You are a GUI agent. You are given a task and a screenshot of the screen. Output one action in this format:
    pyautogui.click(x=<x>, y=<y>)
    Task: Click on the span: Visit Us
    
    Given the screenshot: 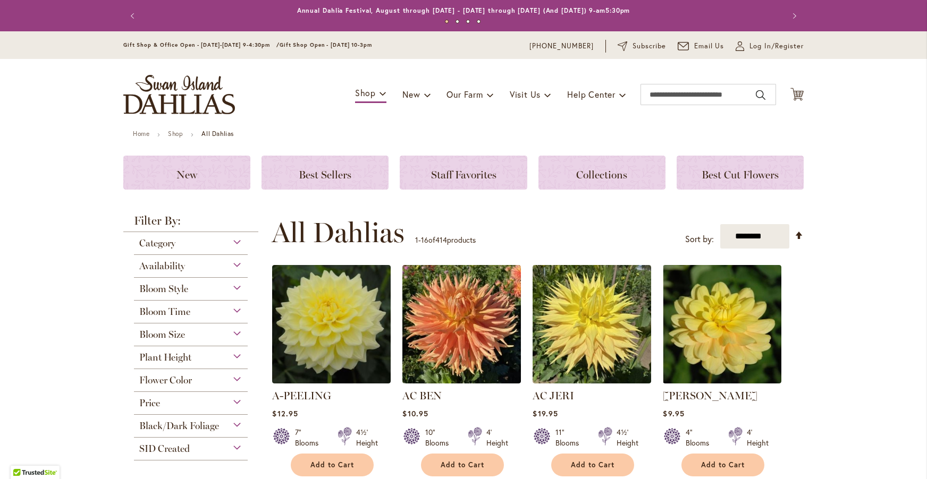 What is the action you would take?
    pyautogui.click(x=525, y=94)
    